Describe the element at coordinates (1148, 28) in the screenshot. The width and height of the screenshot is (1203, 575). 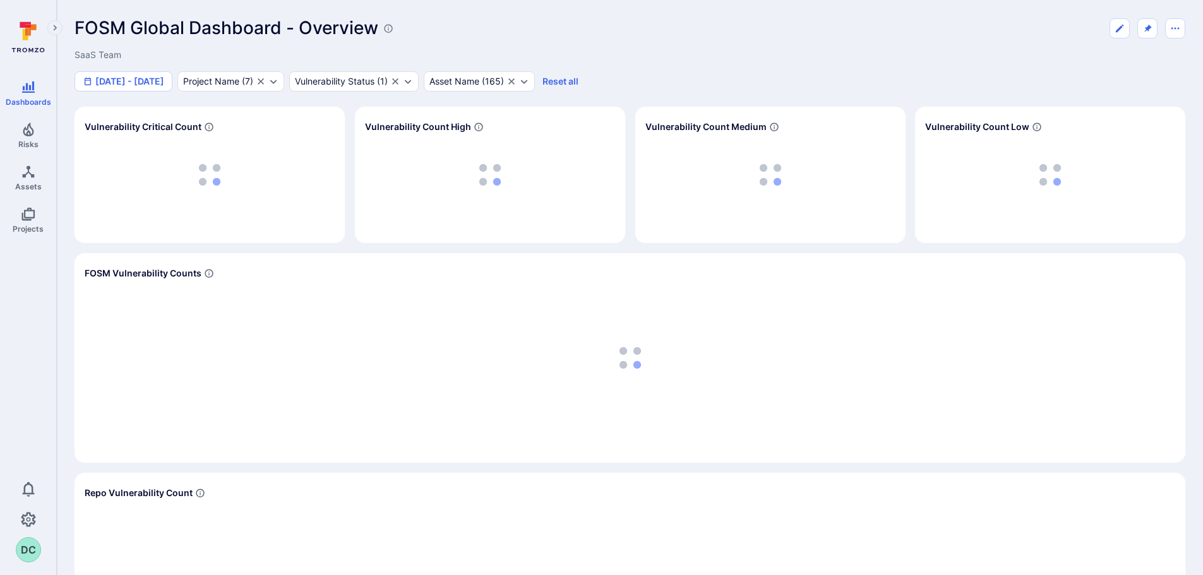
I see `span: Unpin from sidebar` at that location.